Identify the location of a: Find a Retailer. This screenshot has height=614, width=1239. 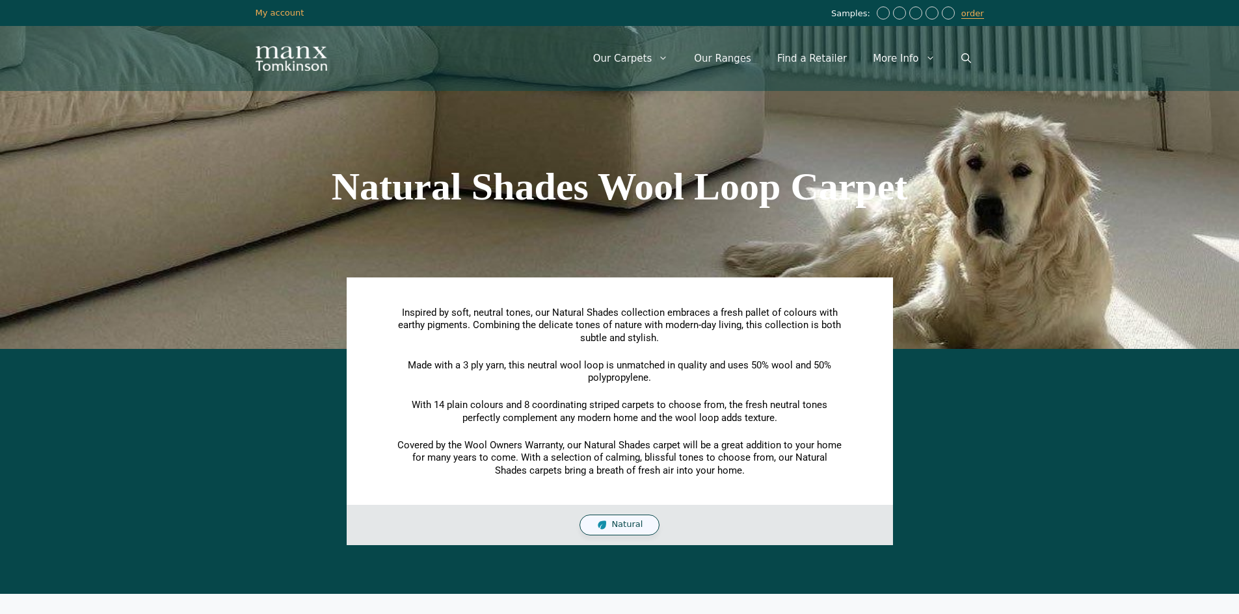
(811, 59).